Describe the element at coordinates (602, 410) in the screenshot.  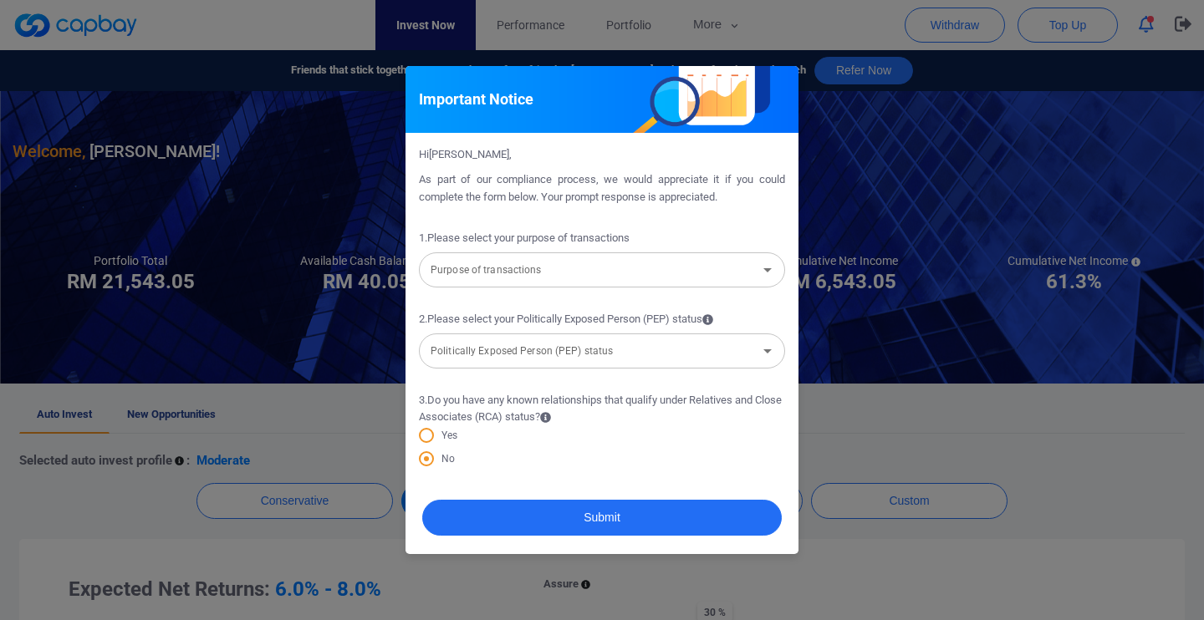
I see `span: 3 . Do you have any known relationships that qualify under Relatives and Close Associates (RCA) s...` at that location.